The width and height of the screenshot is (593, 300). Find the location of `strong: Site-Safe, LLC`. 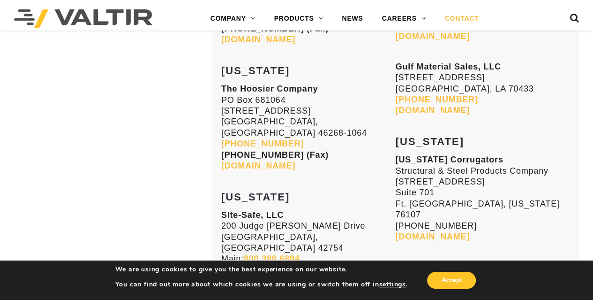

strong: Site-Safe, LLC is located at coordinates (252, 215).